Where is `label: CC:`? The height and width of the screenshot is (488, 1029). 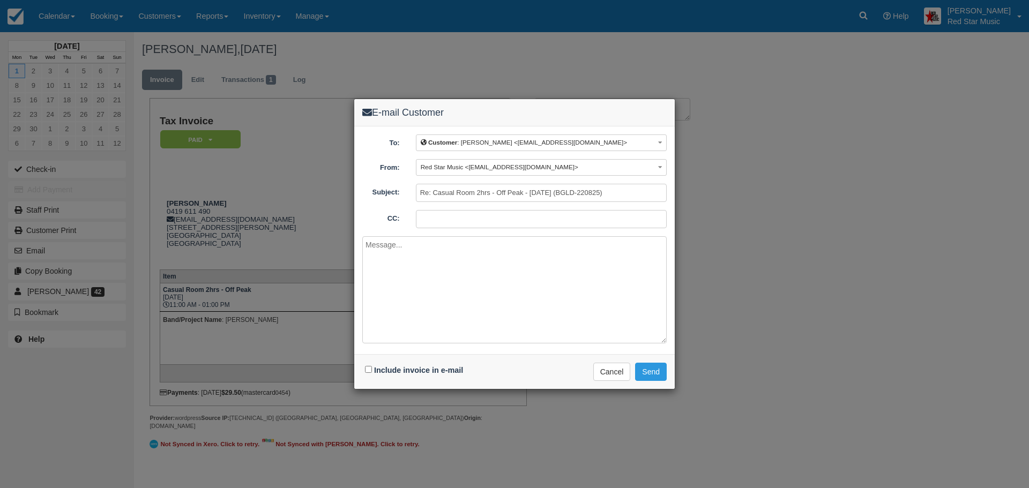 label: CC: is located at coordinates (381, 217).